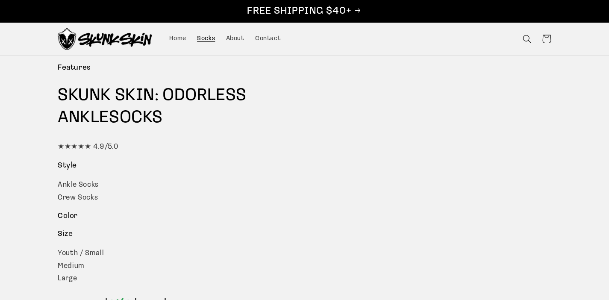  What do you see at coordinates (304, 147) in the screenshot?
I see `div: ★★★★★ 4.9/5.0` at bounding box center [304, 147].